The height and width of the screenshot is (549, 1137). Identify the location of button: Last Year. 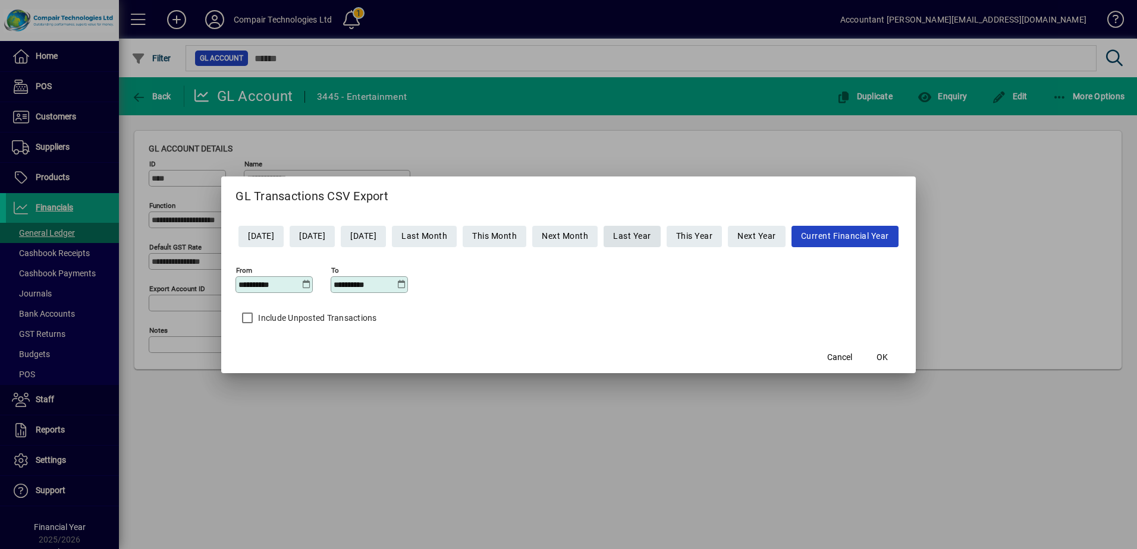
(632, 237).